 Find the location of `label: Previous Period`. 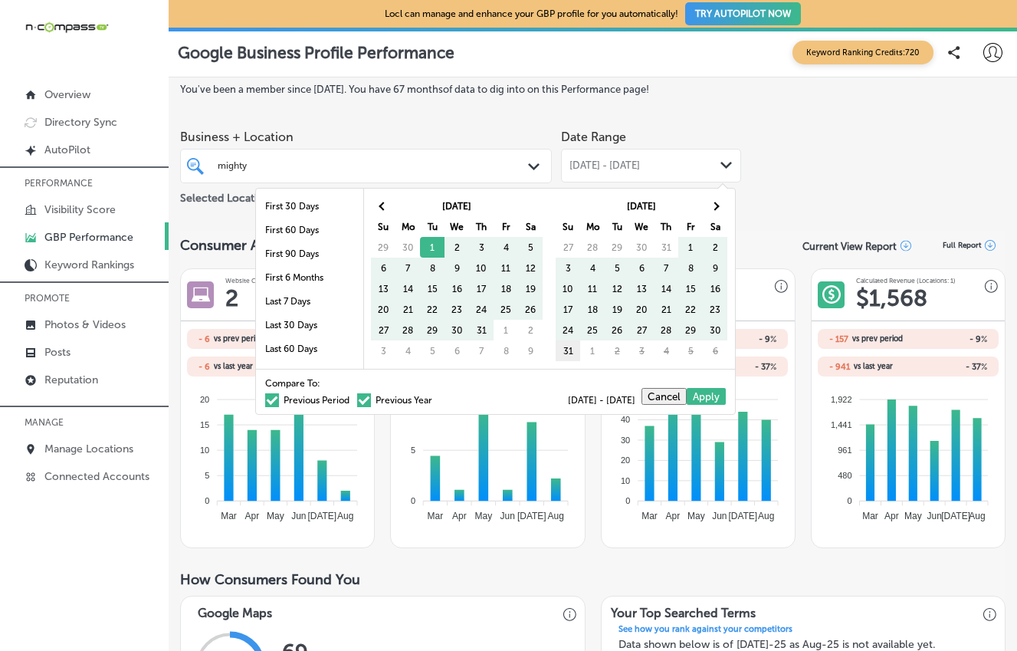

label: Previous Period is located at coordinates (307, 400).